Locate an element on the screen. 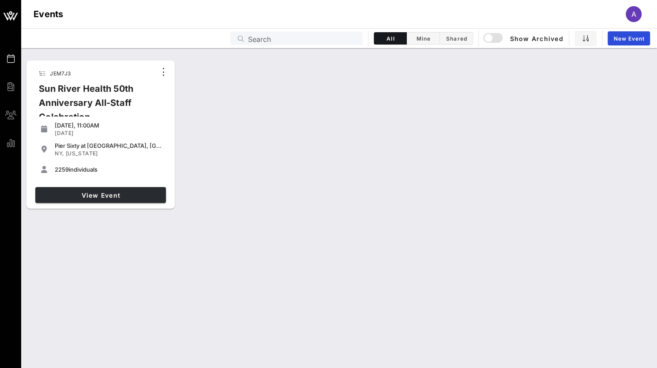 The height and width of the screenshot is (368, 657). span: Show Archived is located at coordinates (523, 38).